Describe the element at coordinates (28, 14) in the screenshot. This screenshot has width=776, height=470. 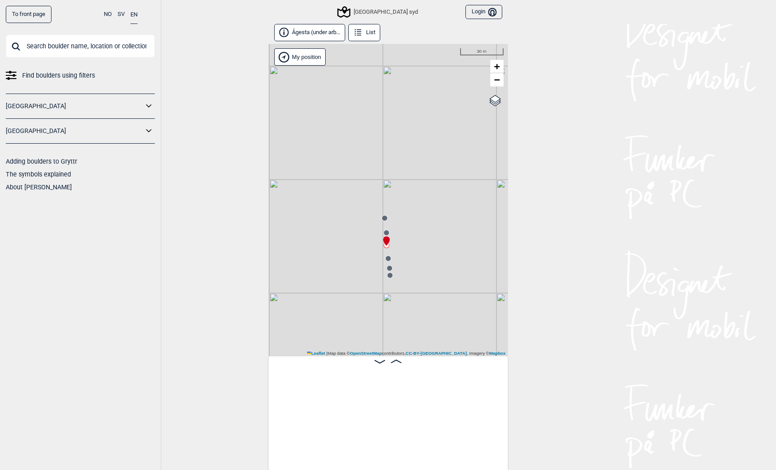
I see `a: To front page` at that location.